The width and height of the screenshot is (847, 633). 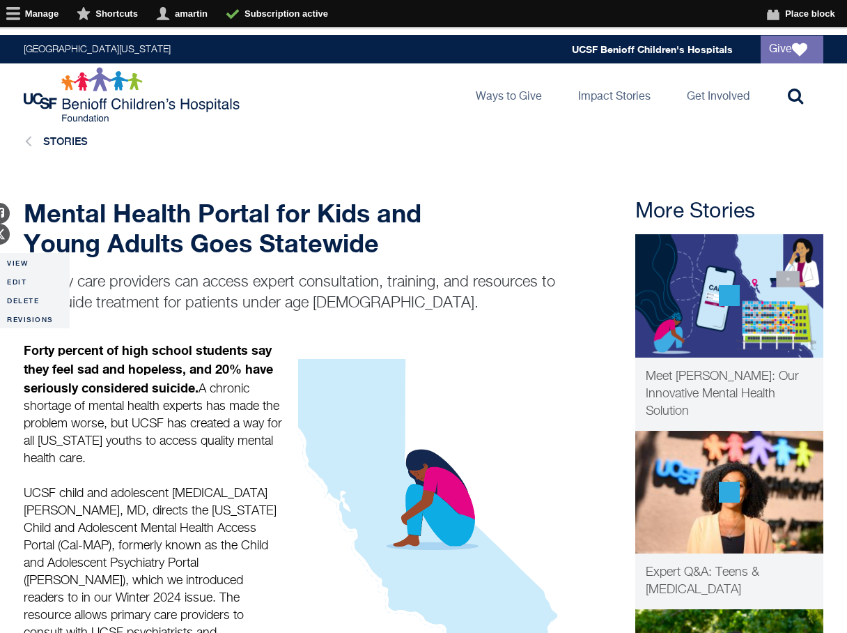 I want to click on p: Primary care providers can access expert consultation, training, and resources to help guide trea..., so click(x=292, y=293).